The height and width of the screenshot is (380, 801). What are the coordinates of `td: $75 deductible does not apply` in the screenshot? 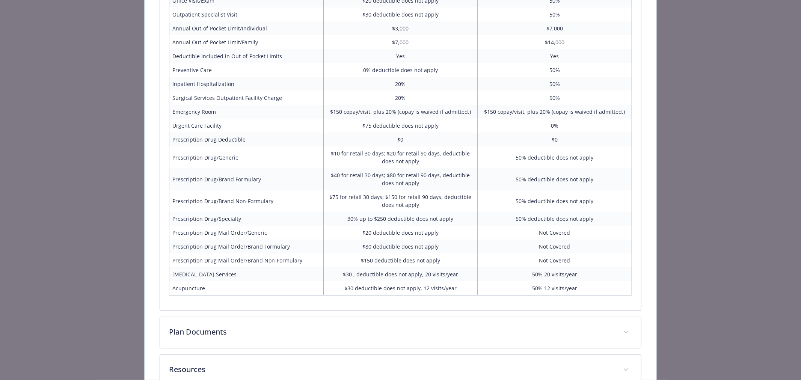 It's located at (400, 125).